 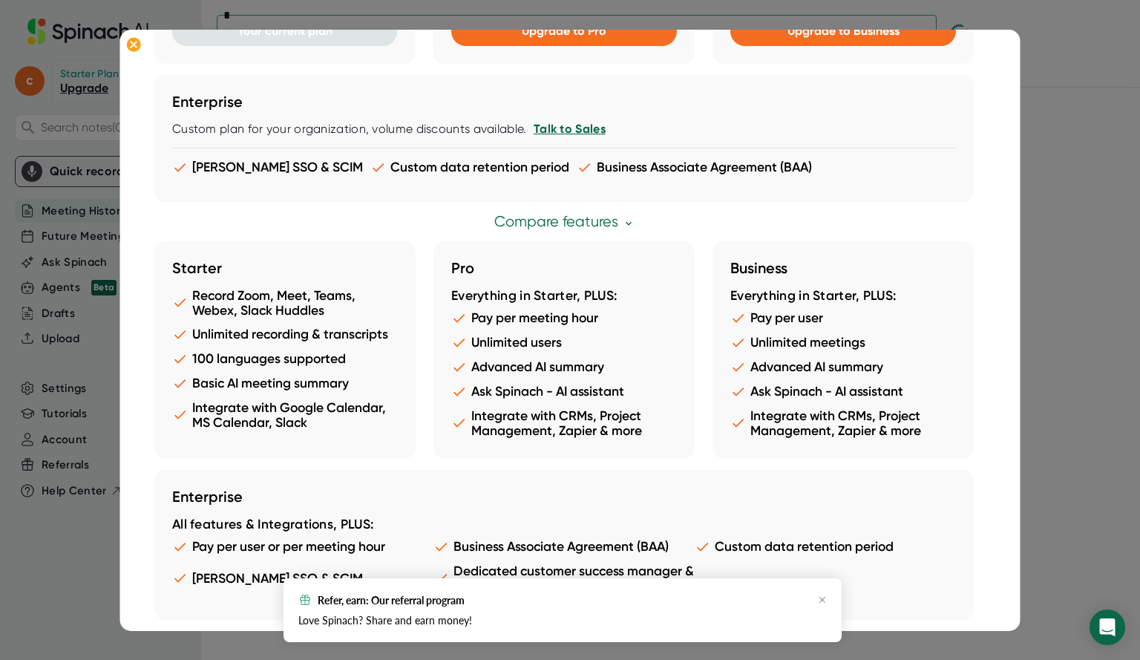 I want to click on li: Pay per user, so click(x=843, y=318).